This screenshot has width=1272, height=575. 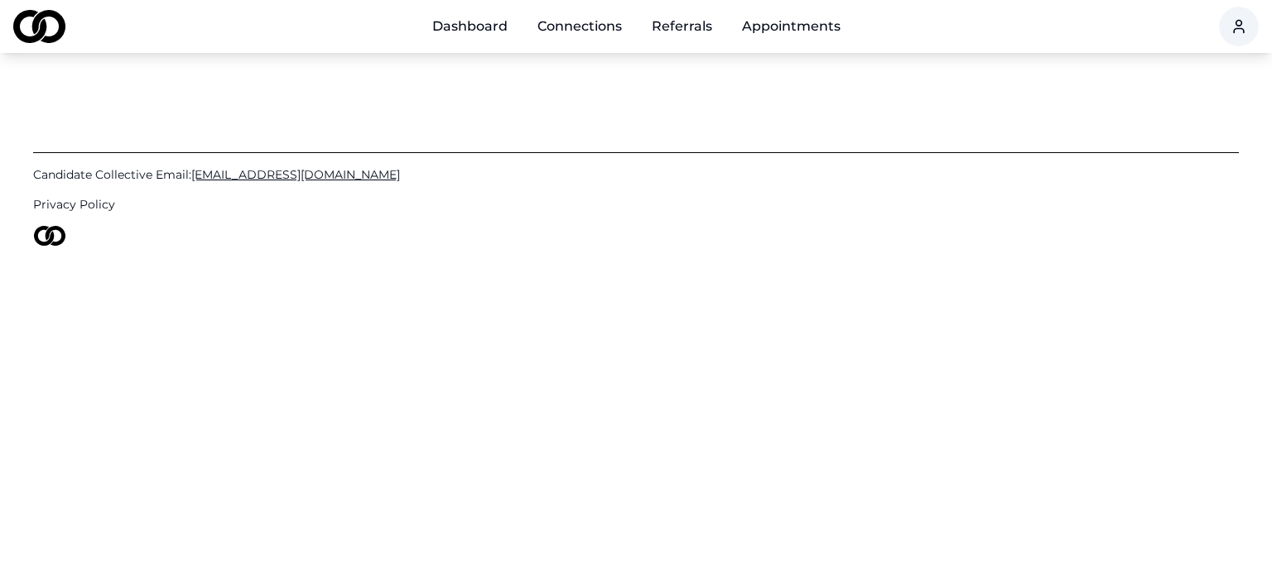 What do you see at coordinates (580, 26) in the screenshot?
I see `a: Connections` at bounding box center [580, 26].